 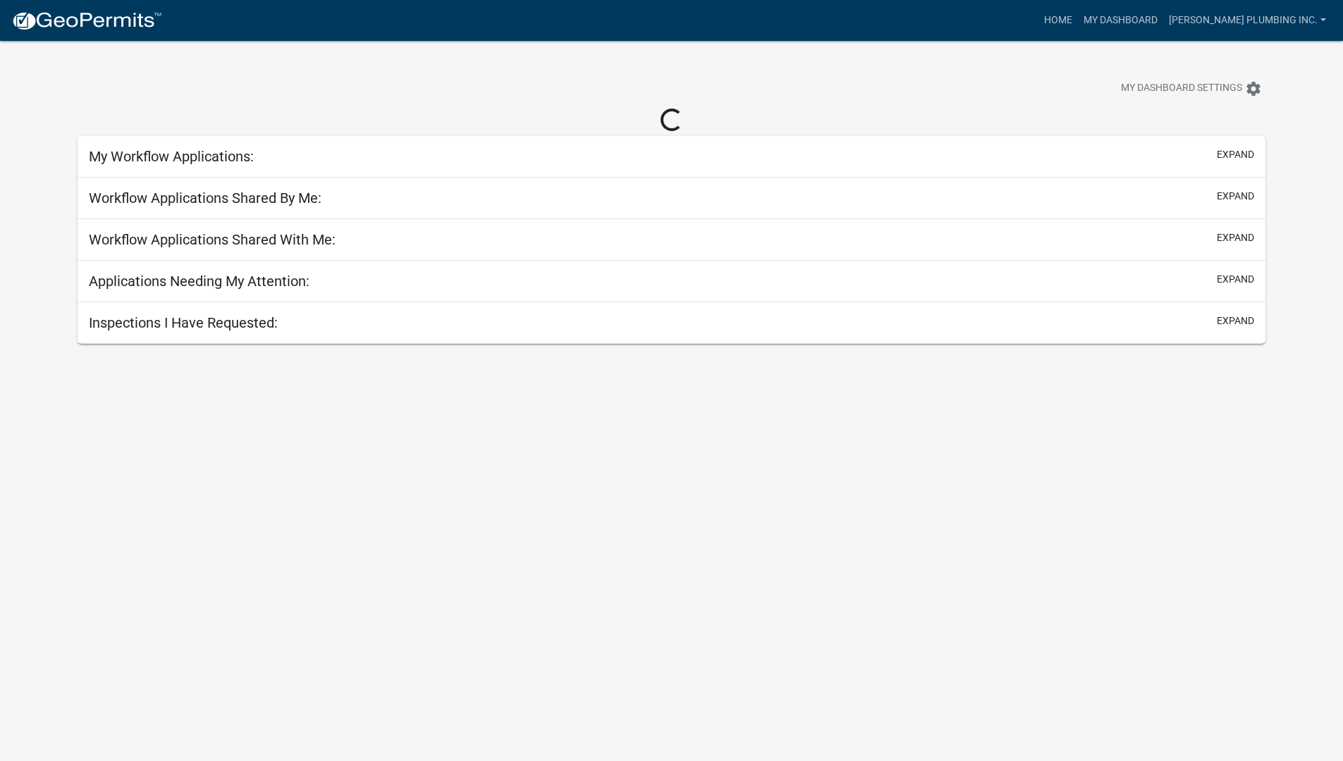 What do you see at coordinates (1191, 88) in the screenshot?
I see `button: My Dashboard Settingssettings` at bounding box center [1191, 88].